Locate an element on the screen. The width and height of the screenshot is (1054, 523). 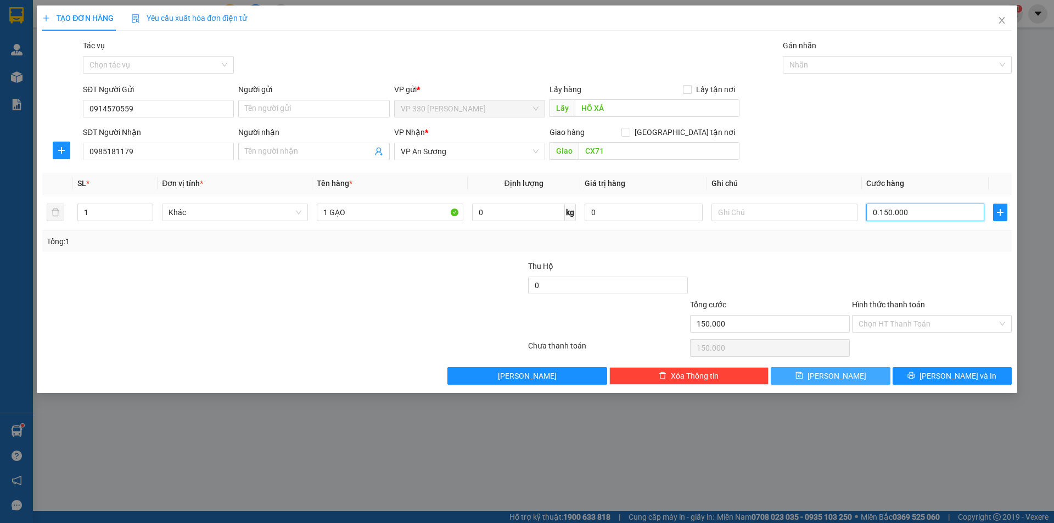
input: 0 is located at coordinates (644, 212).